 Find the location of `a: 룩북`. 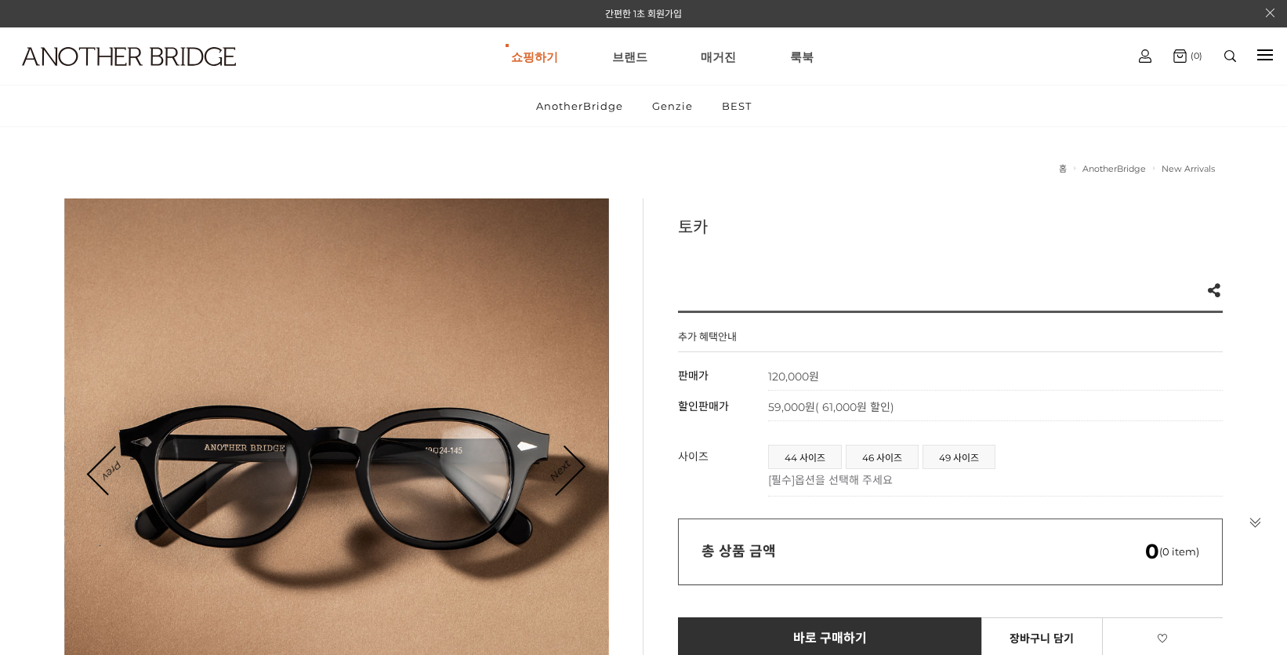

a: 룩북 is located at coordinates (802, 56).